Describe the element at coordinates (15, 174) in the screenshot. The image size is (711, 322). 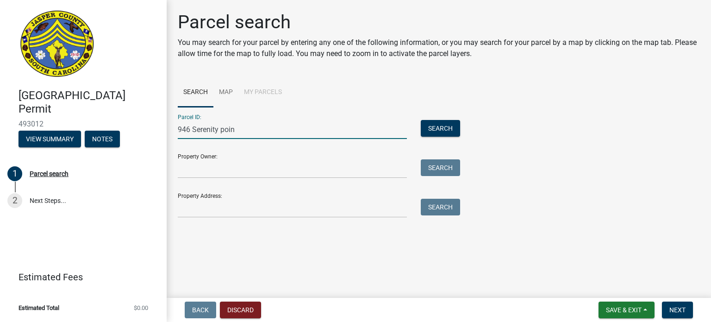
I see `div: 1` at that location.